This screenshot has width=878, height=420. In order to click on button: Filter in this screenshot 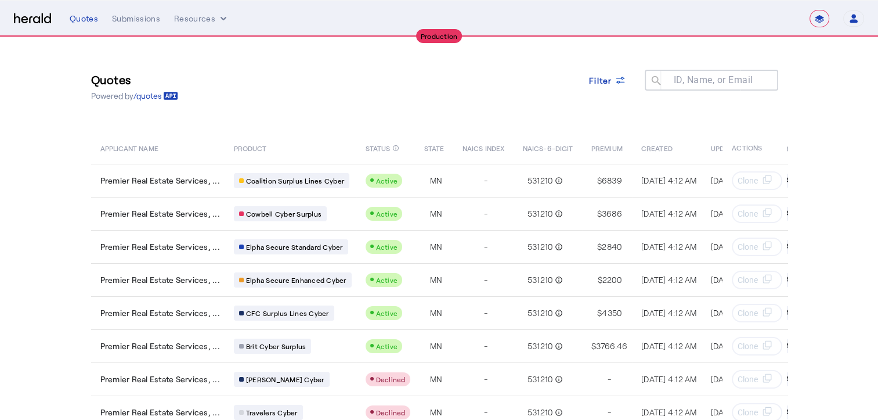, I will do `click(608, 80)`.